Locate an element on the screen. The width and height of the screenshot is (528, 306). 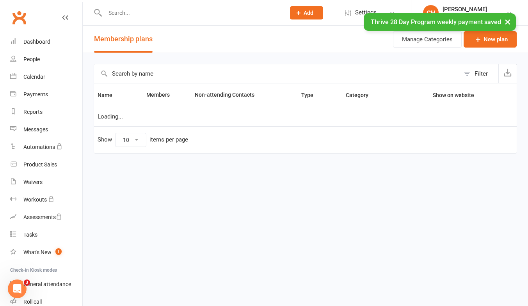
div: Automations is located at coordinates (39, 147).